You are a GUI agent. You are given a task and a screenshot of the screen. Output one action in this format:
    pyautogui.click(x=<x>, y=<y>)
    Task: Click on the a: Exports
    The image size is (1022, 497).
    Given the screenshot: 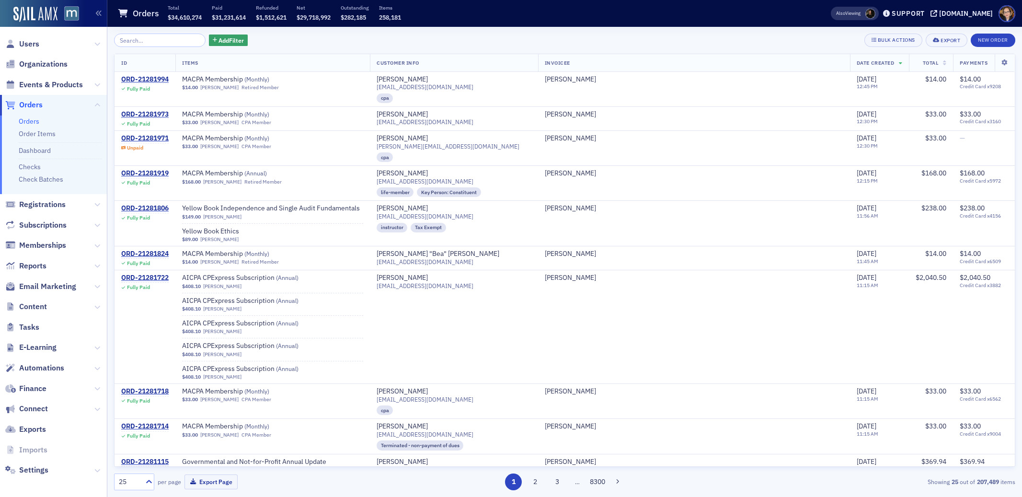 What is the action you would take?
    pyautogui.click(x=25, y=429)
    